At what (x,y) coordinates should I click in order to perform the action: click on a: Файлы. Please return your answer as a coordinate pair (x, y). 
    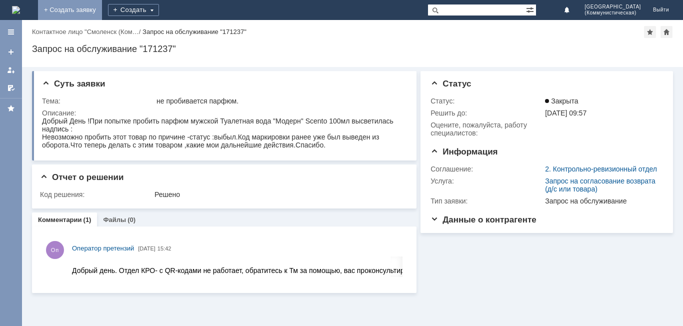
    Looking at the image, I should click on (115, 220).